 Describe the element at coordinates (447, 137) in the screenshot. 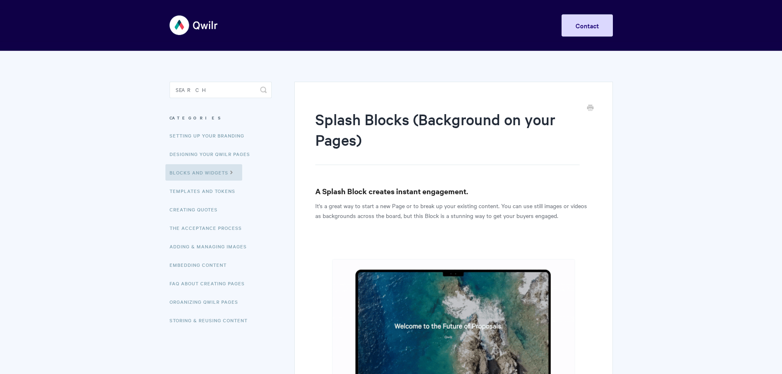

I see `h1: Splash Blocks (Background on your Pages)` at that location.